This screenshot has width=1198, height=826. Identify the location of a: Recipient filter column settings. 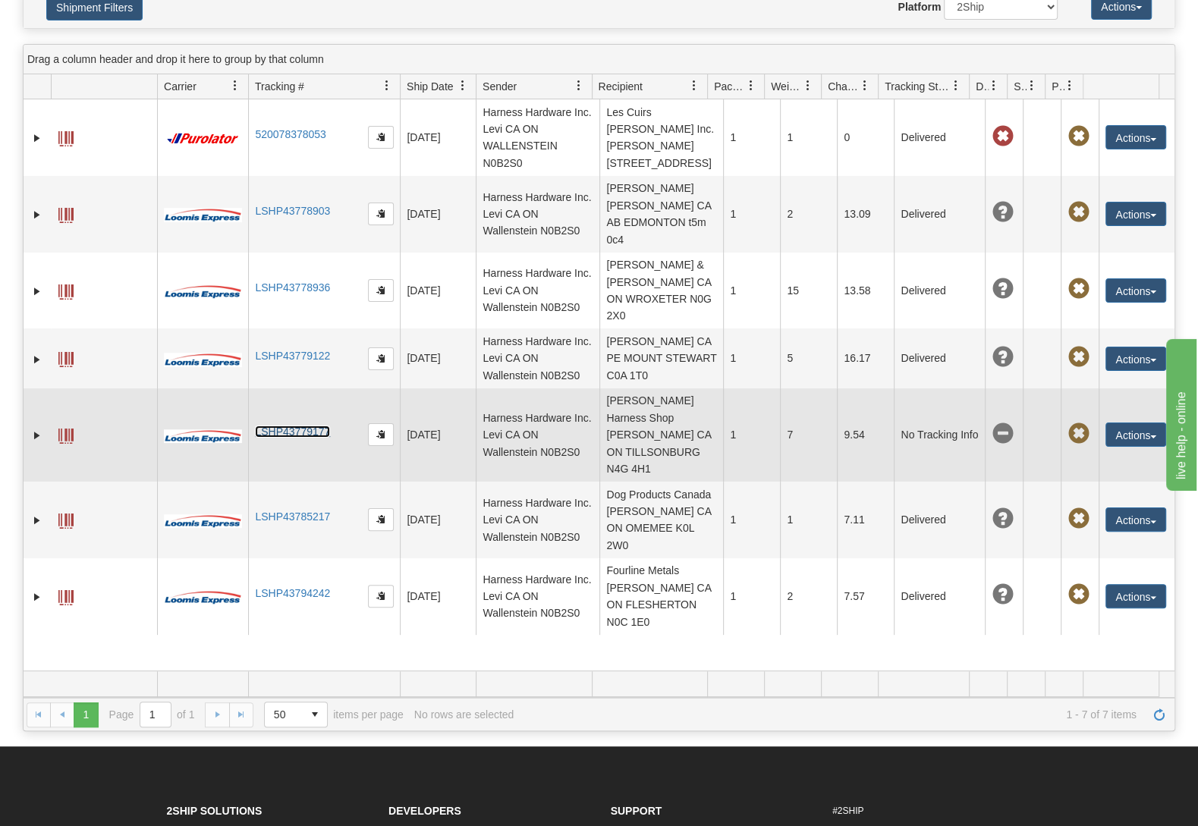
(694, 86).